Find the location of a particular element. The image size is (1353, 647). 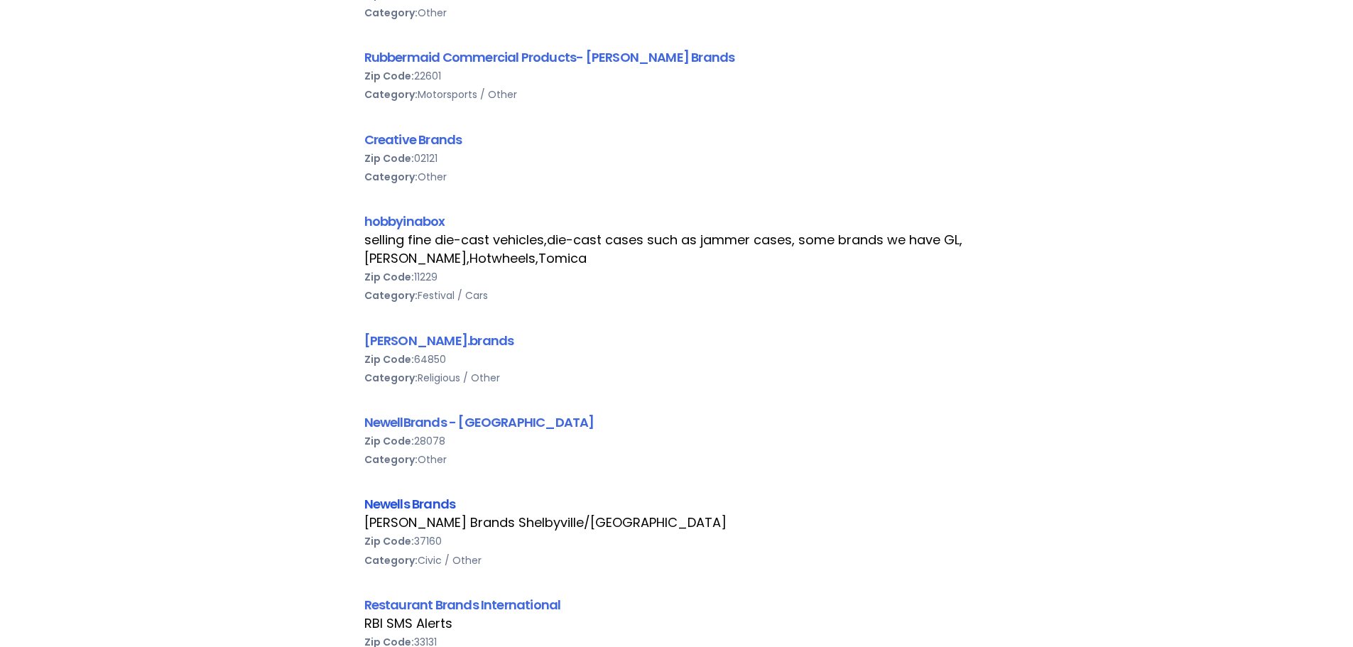

div: 28078 is located at coordinates (677, 441).